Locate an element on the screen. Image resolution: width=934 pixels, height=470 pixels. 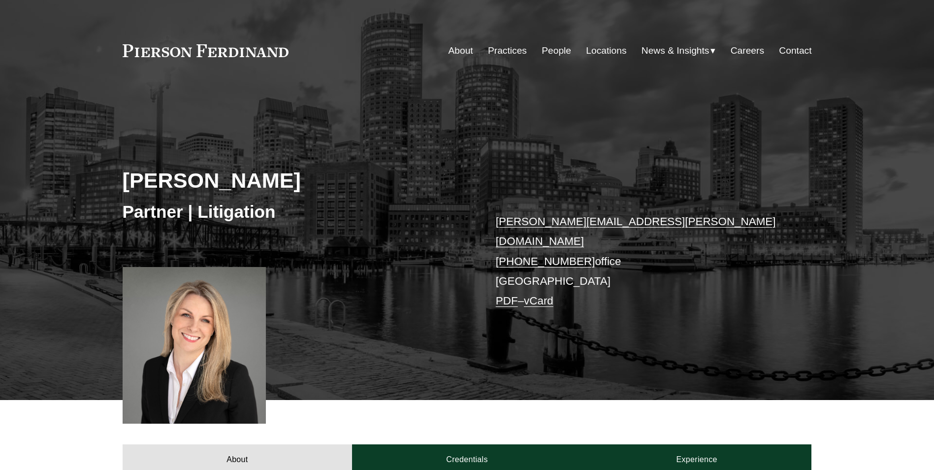
span: News & Insights is located at coordinates (676, 51).